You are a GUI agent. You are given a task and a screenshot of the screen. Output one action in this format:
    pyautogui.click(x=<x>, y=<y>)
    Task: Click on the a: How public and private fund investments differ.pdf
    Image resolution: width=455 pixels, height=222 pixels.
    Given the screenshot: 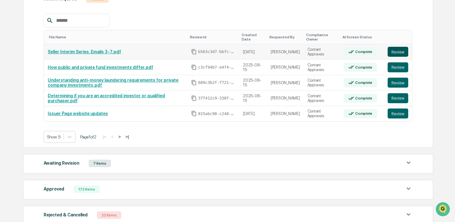 What is the action you would take?
    pyautogui.click(x=100, y=67)
    